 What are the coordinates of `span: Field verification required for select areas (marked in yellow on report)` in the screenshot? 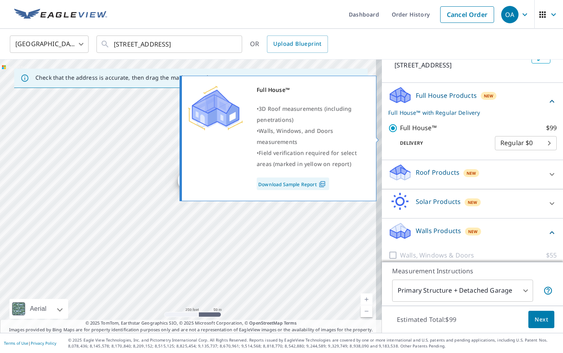 It's located at (307, 158).